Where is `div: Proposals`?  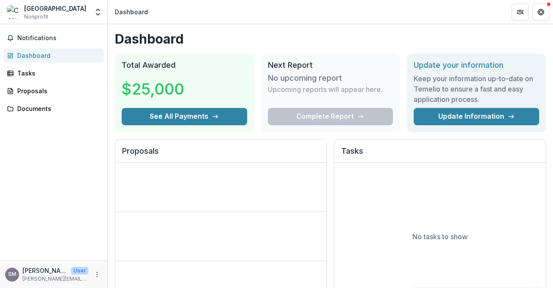 div: Proposals is located at coordinates (57, 91).